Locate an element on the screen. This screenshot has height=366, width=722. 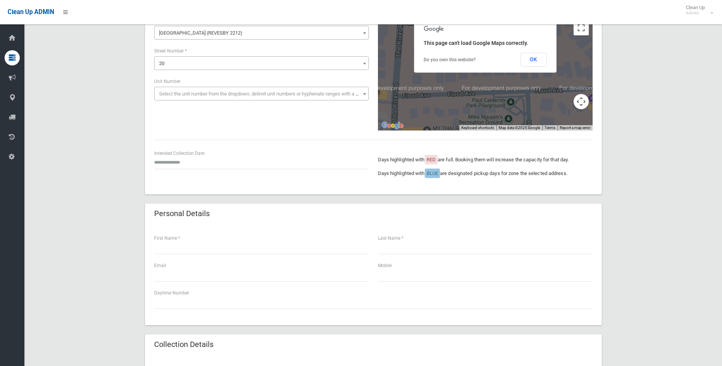
img: Google is located at coordinates (392, 126).